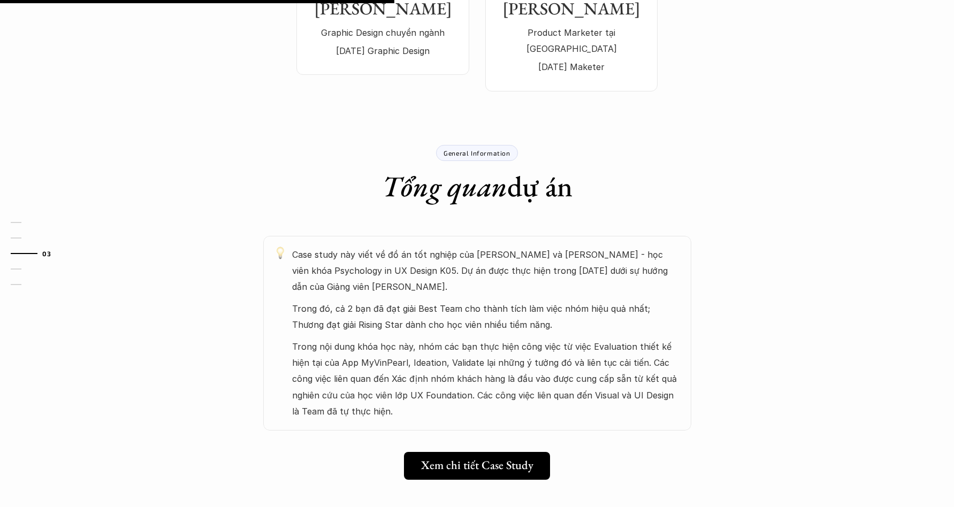  Describe the element at coordinates (444, 186) in the screenshot. I see `em: Tổng quan` at that location.